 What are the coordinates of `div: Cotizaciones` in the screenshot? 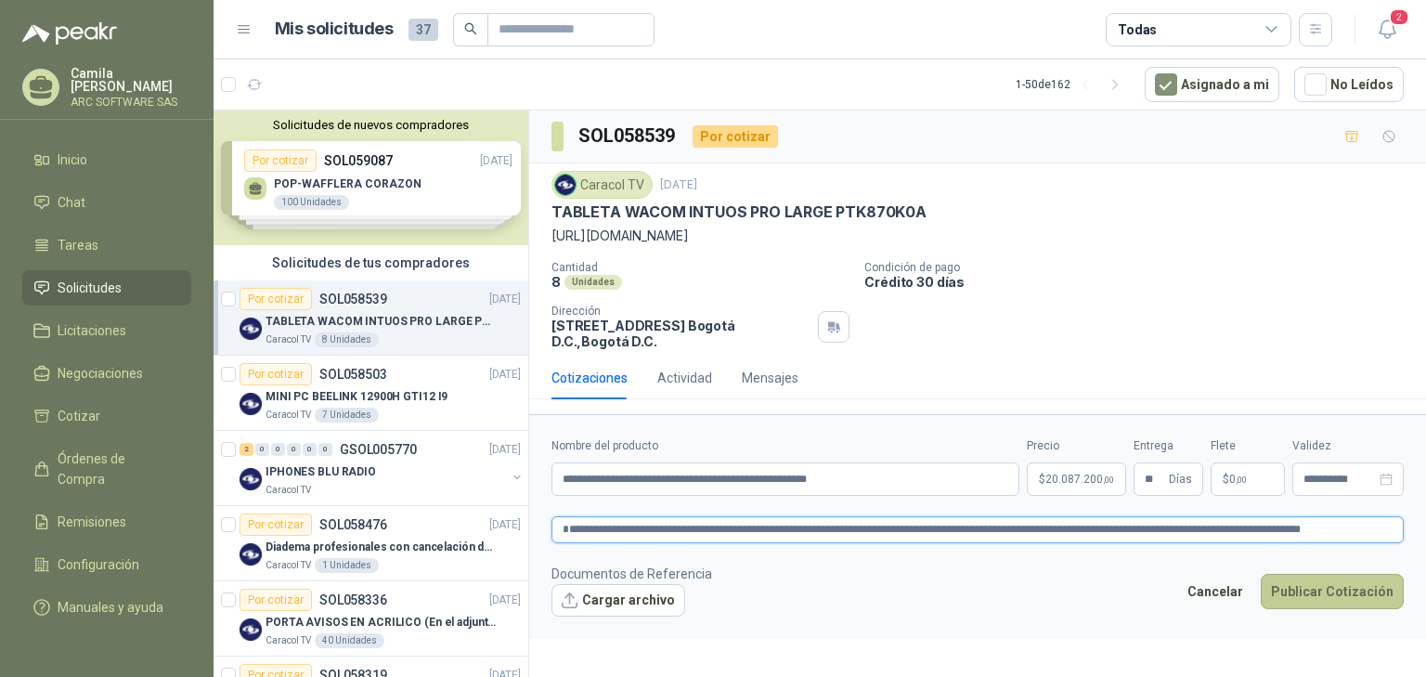 It's located at (590, 378).